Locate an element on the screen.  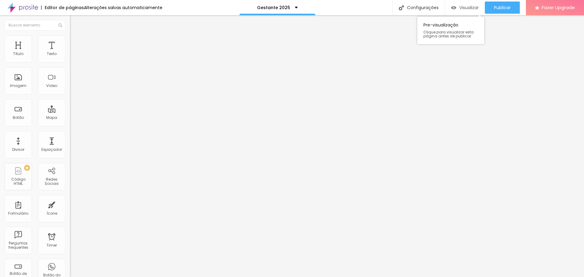
span: Clique para visualizar esta página antes de publicar. is located at coordinates (451, 34).